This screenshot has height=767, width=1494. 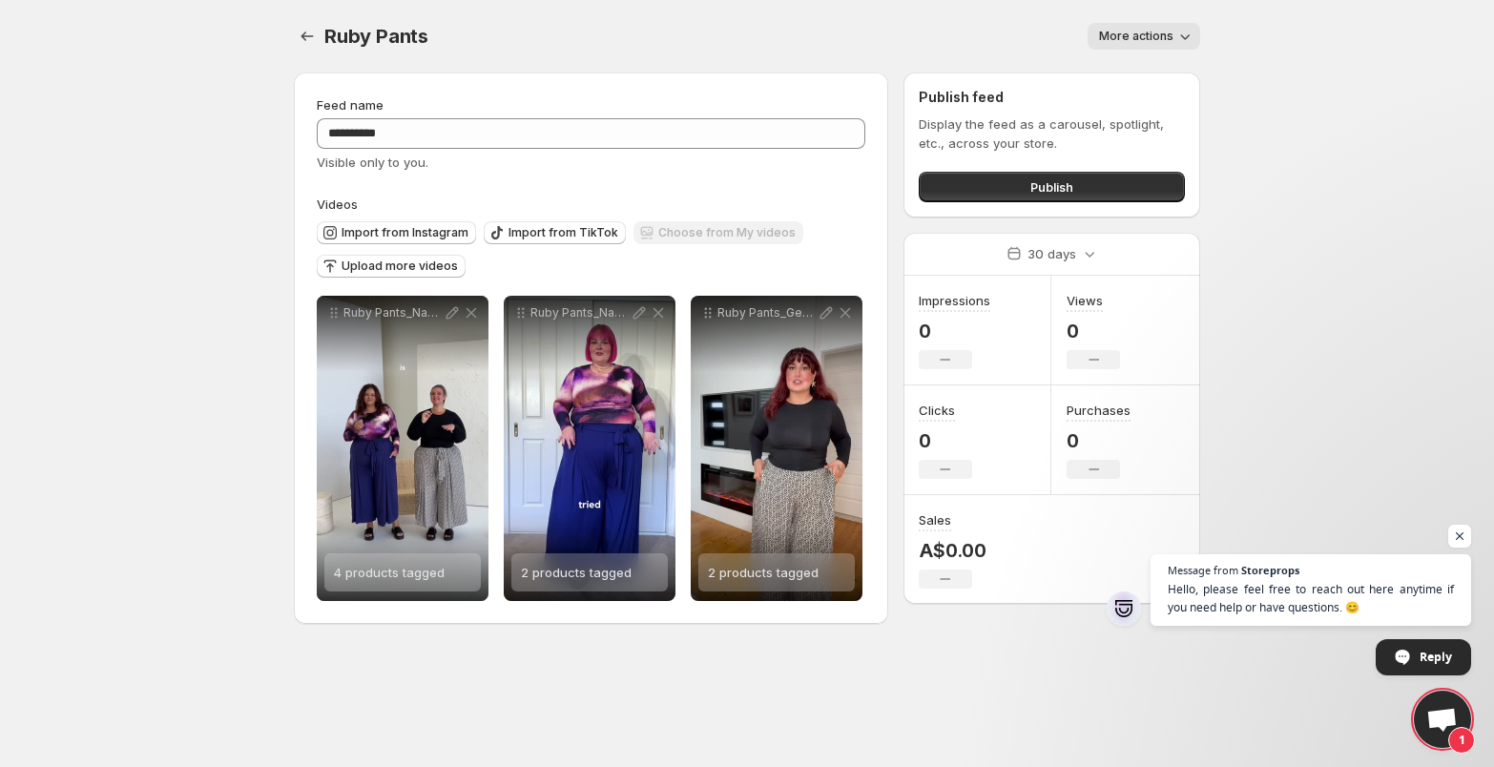 I want to click on h3: Impressions, so click(x=954, y=301).